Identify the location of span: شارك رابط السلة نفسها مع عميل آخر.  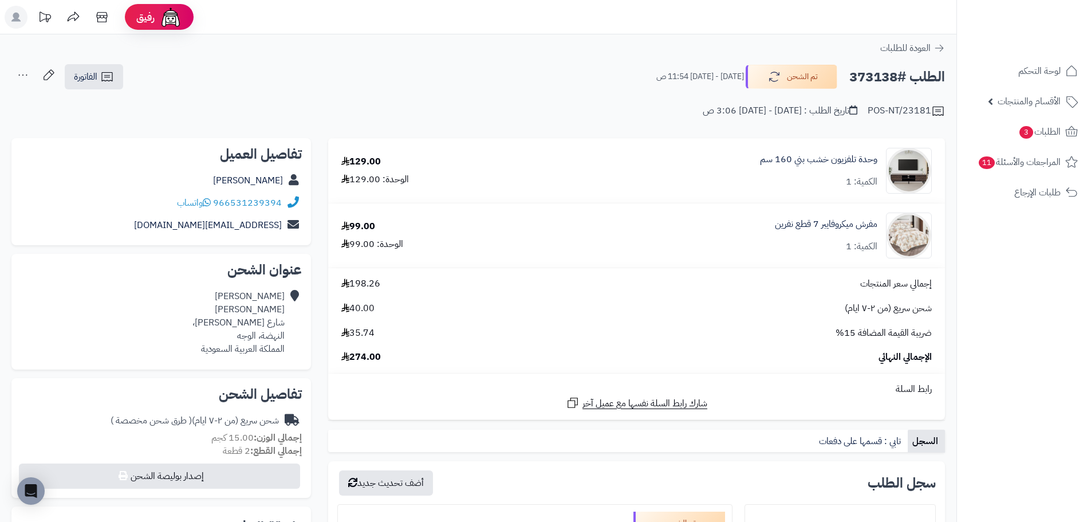
(645, 403).